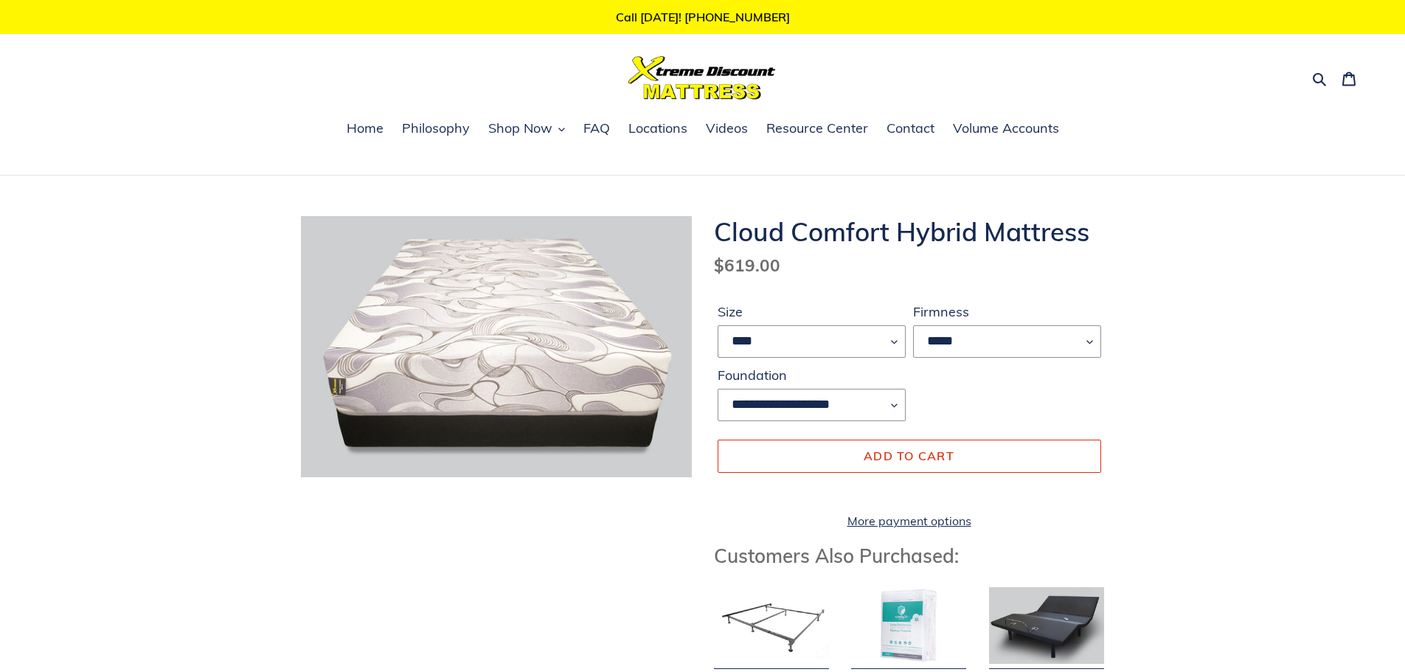  What do you see at coordinates (908, 625) in the screenshot?
I see `img: Mattress Protector` at bounding box center [908, 625].